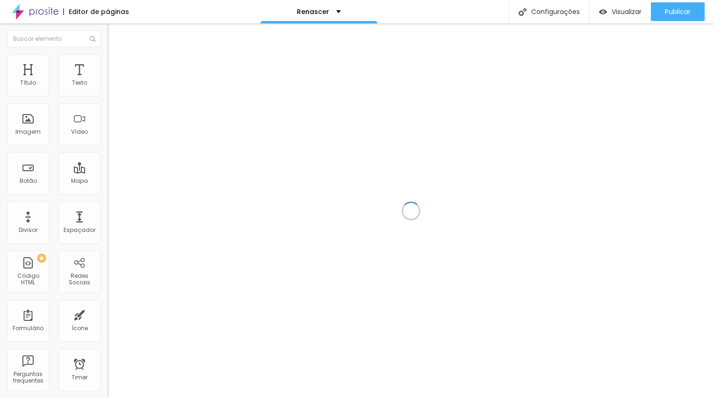 This screenshot has width=714, height=398. Describe the element at coordinates (96, 12) in the screenshot. I see `div: Editor de páginas` at that location.